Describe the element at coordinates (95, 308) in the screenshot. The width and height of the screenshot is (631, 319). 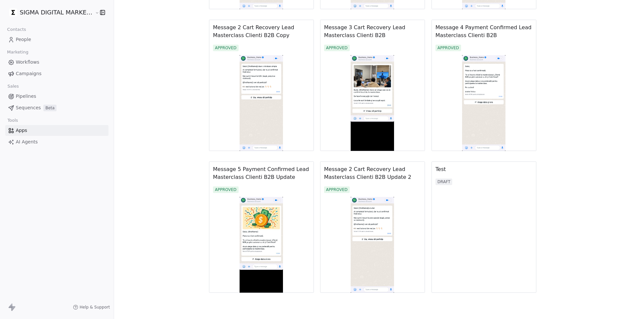
I see `span: Help & Support` at that location.